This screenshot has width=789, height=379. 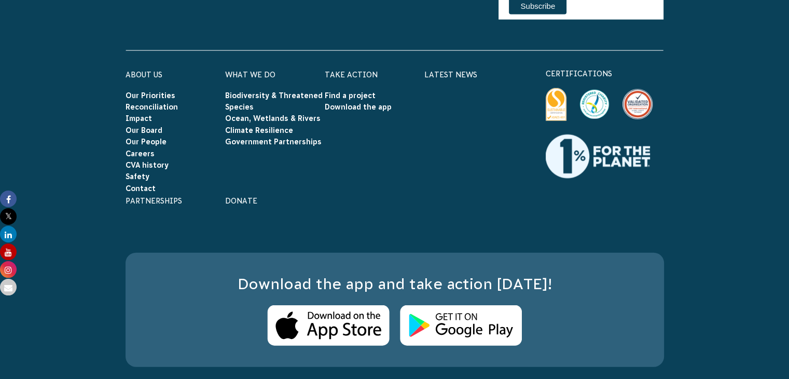 I want to click on a: Impact, so click(x=138, y=118).